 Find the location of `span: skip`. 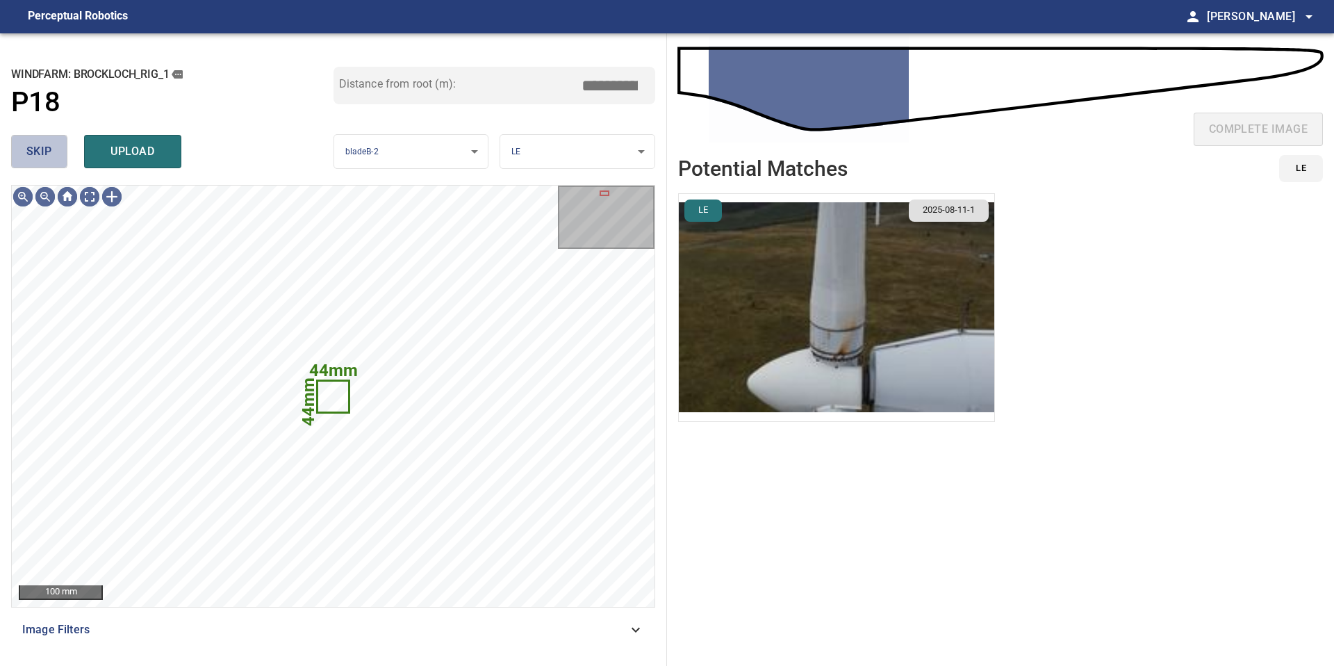

span: skip is located at coordinates (39, 152).